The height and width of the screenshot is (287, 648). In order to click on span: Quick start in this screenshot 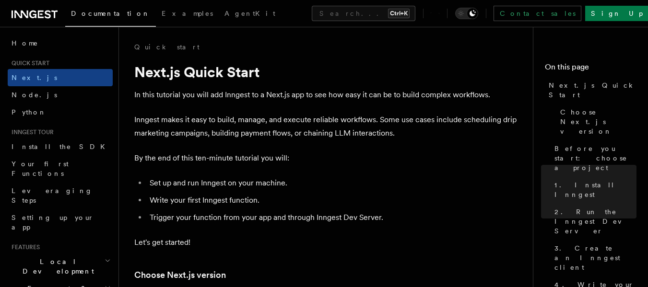, I will do `click(28, 63)`.